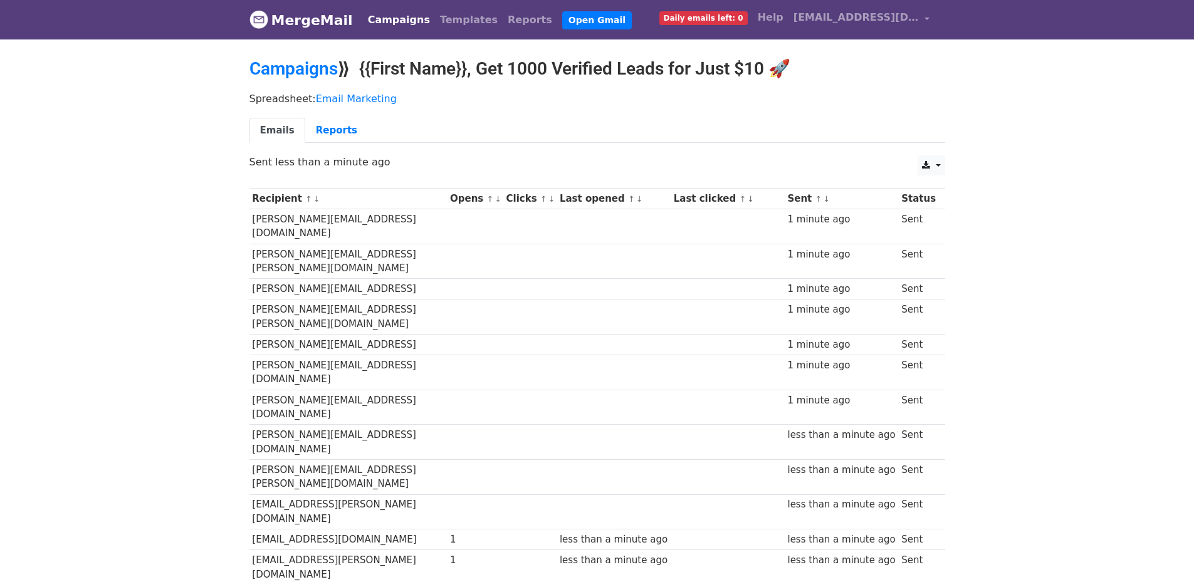  Describe the element at coordinates (475, 199) in the screenshot. I see `th: Opens` at that location.